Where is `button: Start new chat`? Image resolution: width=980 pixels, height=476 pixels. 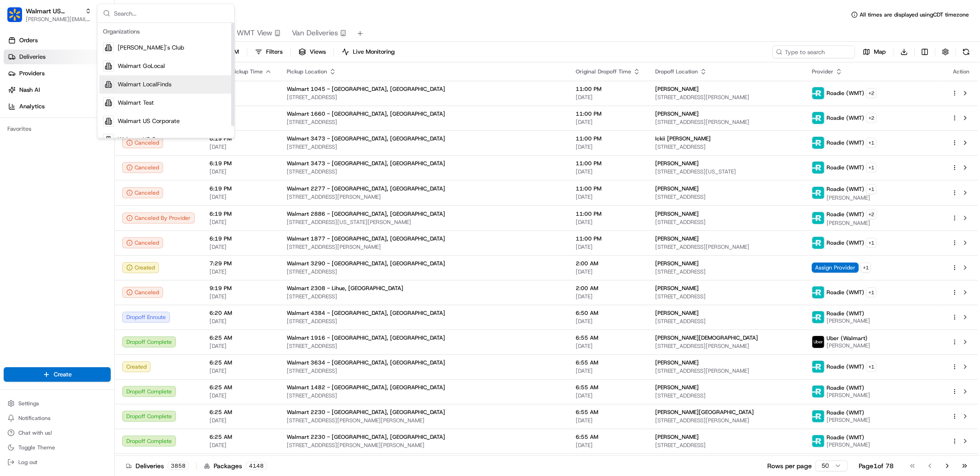 button: Start new chat is located at coordinates (162, 96).